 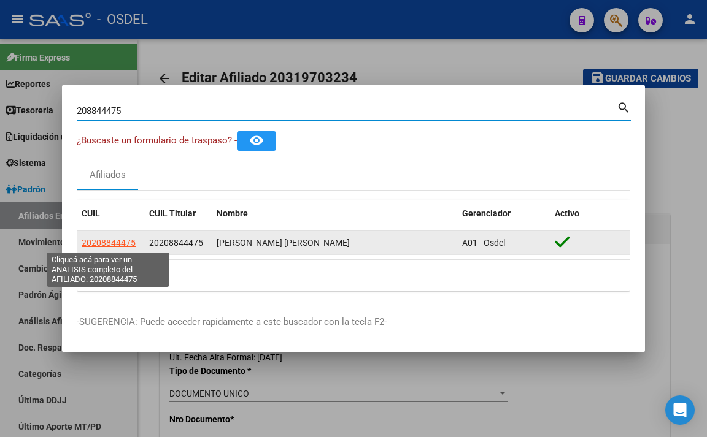 What do you see at coordinates (567, 213) in the screenshot?
I see `span: Activo` at bounding box center [567, 213].